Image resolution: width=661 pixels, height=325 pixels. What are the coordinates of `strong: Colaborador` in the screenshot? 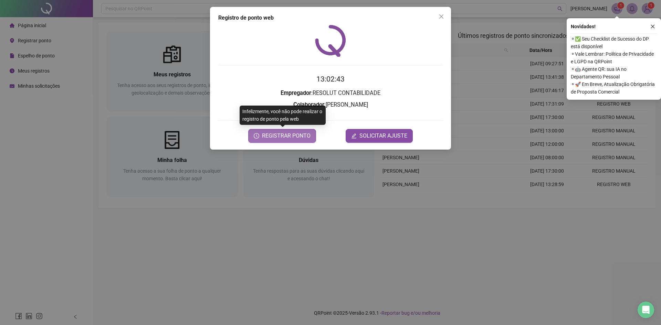 It's located at (309, 105).